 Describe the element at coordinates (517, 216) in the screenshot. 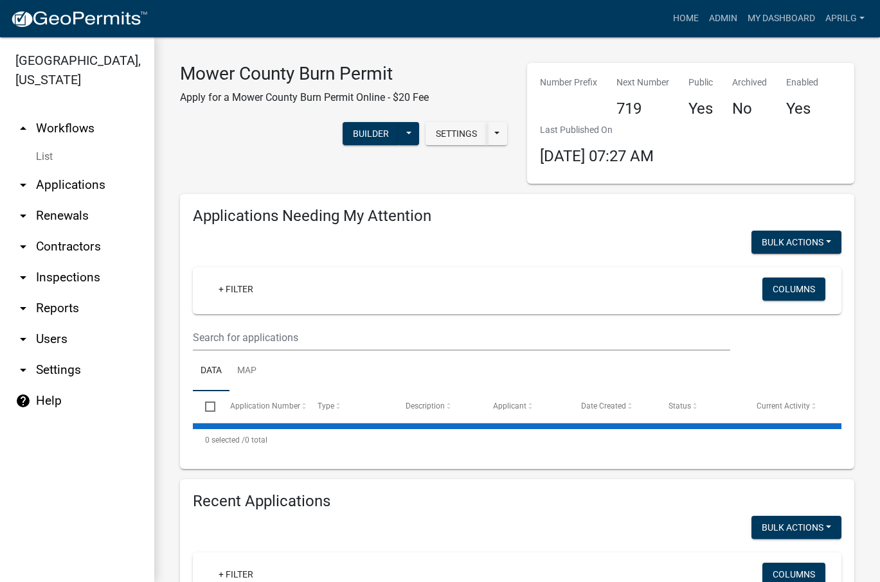

I see `h4: Applications Needing My Attention` at that location.